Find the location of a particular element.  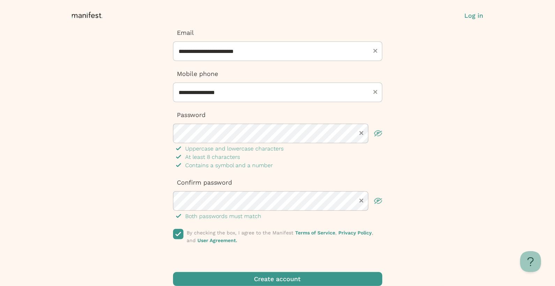

p: Log in is located at coordinates (474, 16).